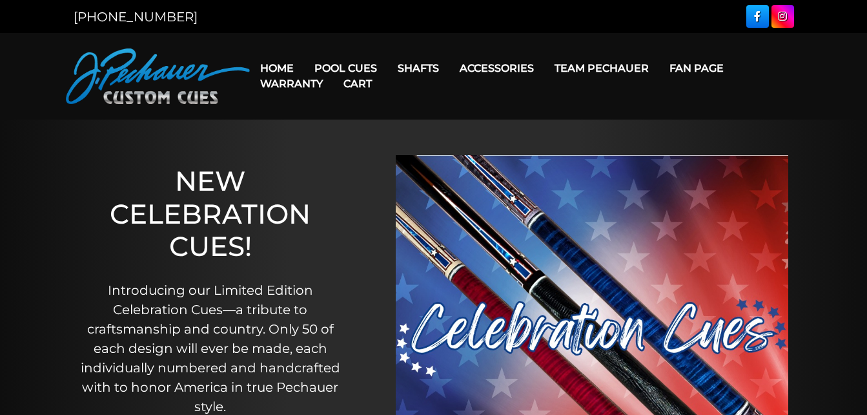  I want to click on img: Pechauer Custom Cues, so click(158, 76).